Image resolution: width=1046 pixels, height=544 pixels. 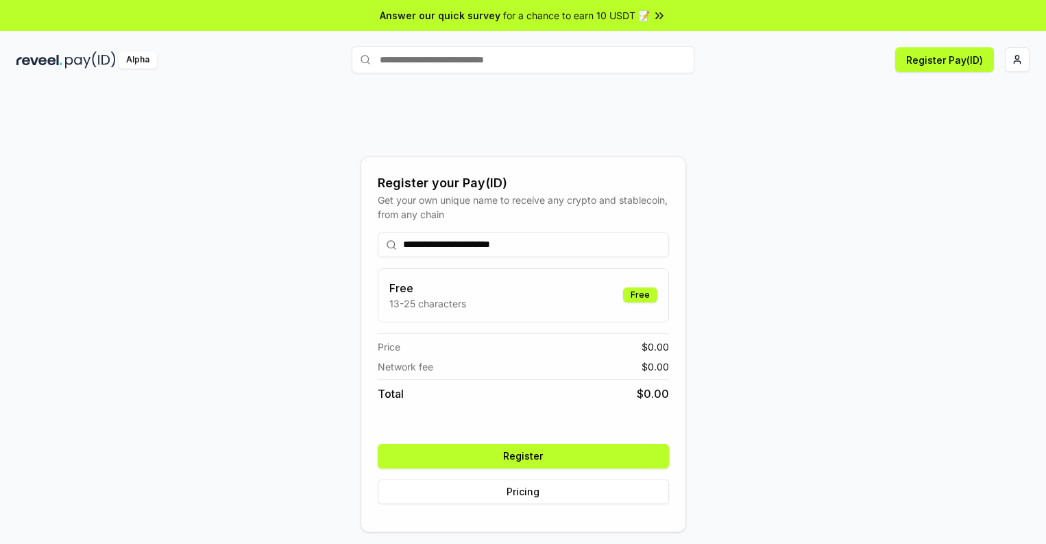 I want to click on div: Register your Pay(ID), so click(x=523, y=183).